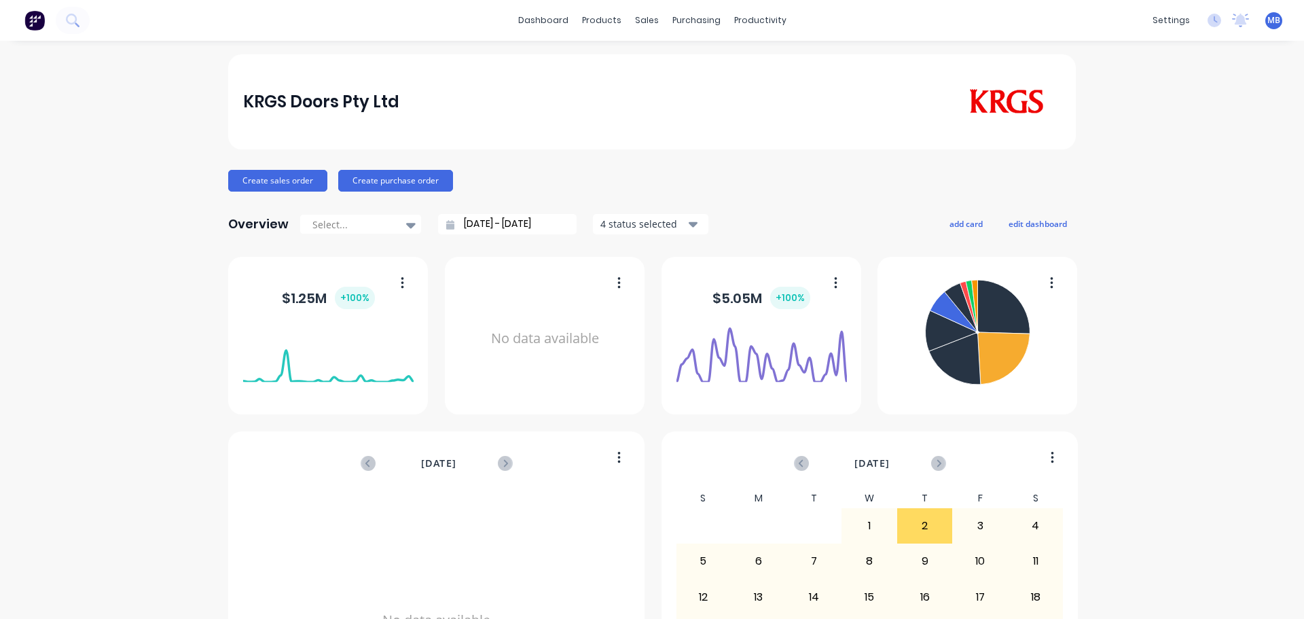 The width and height of the screenshot is (1304, 619). What do you see at coordinates (759, 561) in the screenshot?
I see `div: 6` at bounding box center [759, 561].